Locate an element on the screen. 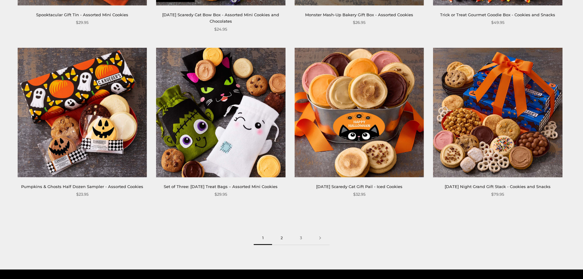 The height and width of the screenshot is (279, 583). img: Set of Three: Halloween Treat Bags – Assorted Mini Cookies is located at coordinates (221, 112).